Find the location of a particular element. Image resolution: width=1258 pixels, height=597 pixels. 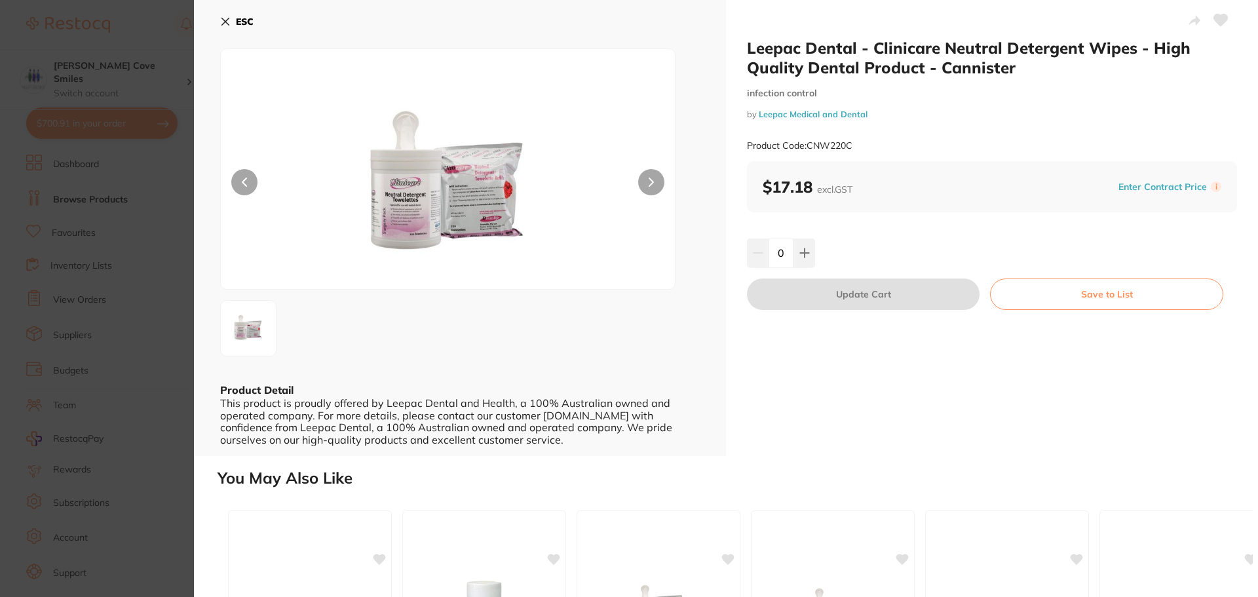

span: excl. GST is located at coordinates (834, 189).